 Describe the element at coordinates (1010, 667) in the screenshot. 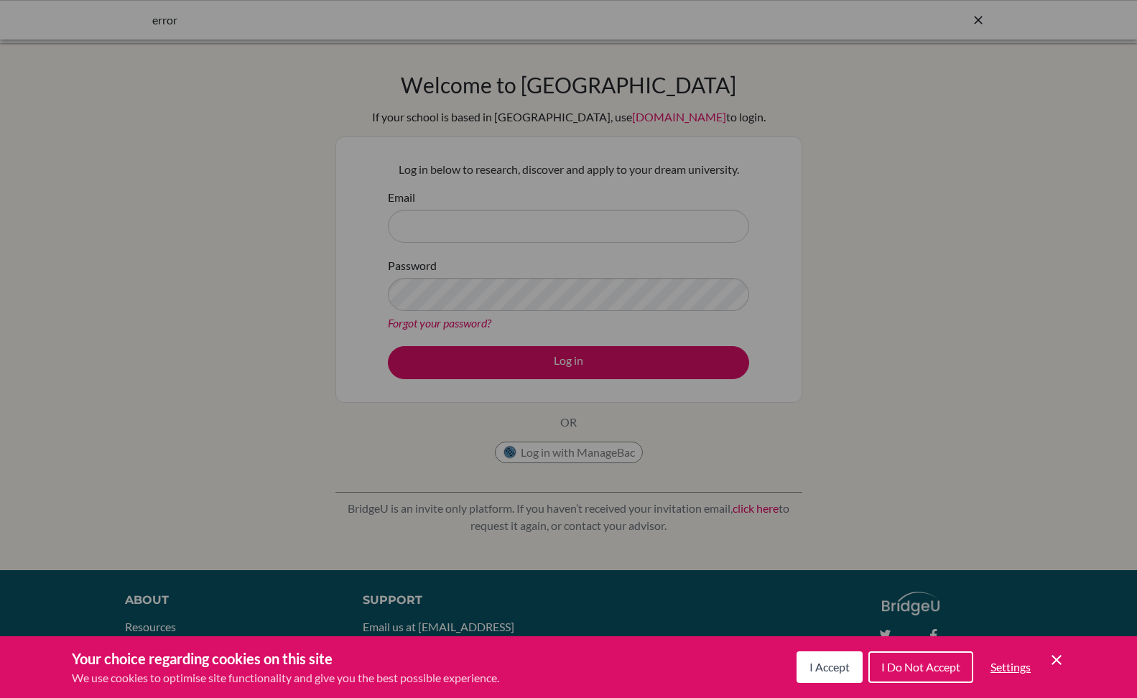

I see `button: Settings` at that location.